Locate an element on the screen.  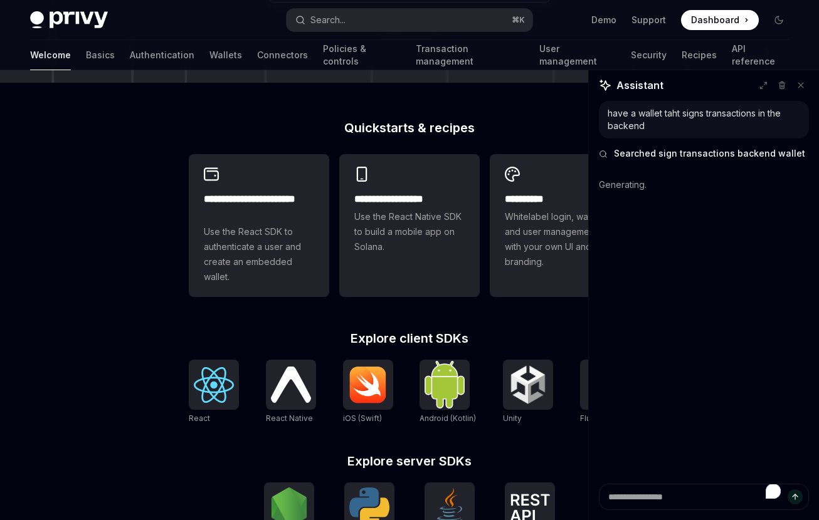
a: FlutterFlutter is located at coordinates (605, 392).